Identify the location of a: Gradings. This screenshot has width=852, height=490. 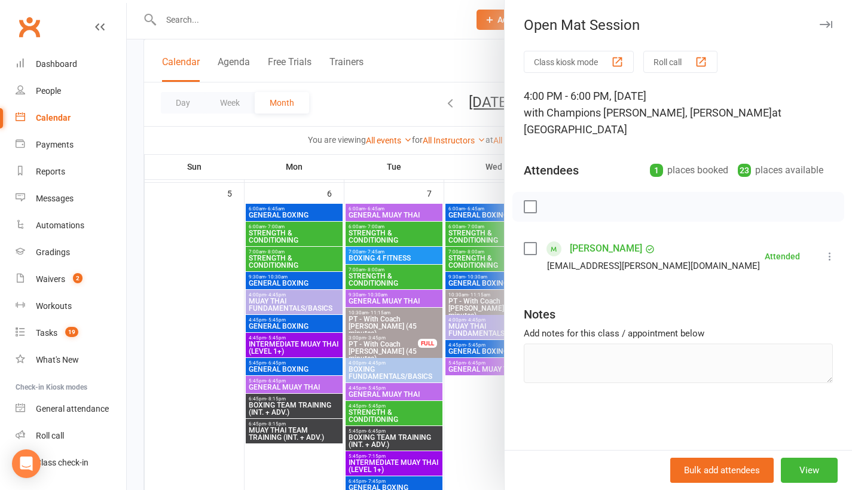
(71, 252).